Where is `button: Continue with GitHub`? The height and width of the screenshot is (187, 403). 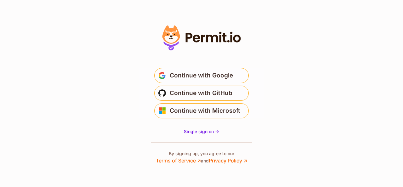 button: Continue with GitHub is located at coordinates (201, 93).